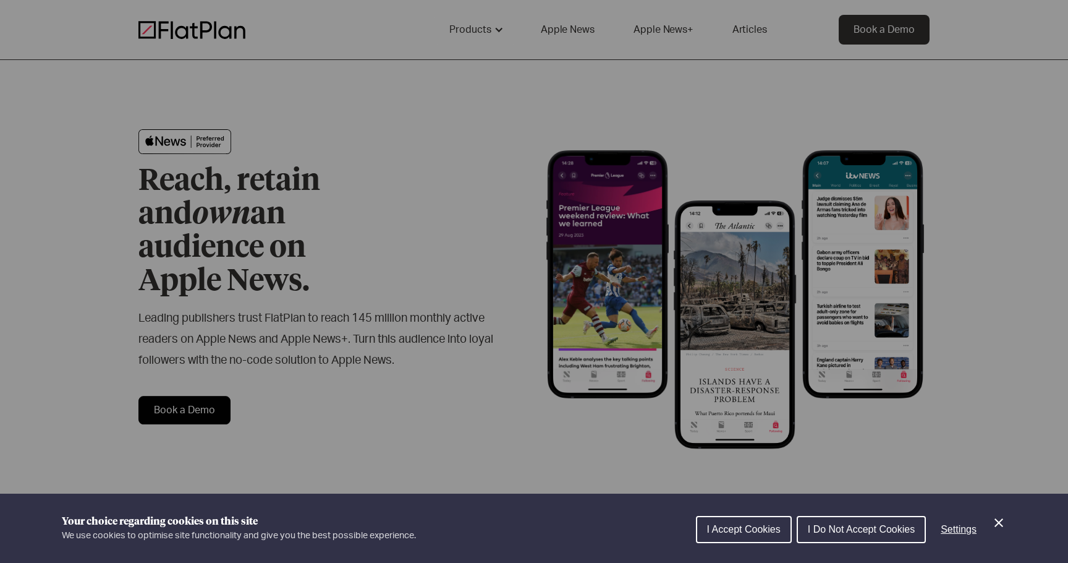 Image resolution: width=1068 pixels, height=563 pixels. Describe the element at coordinates (744, 529) in the screenshot. I see `button: I Accept Cookies` at that location.